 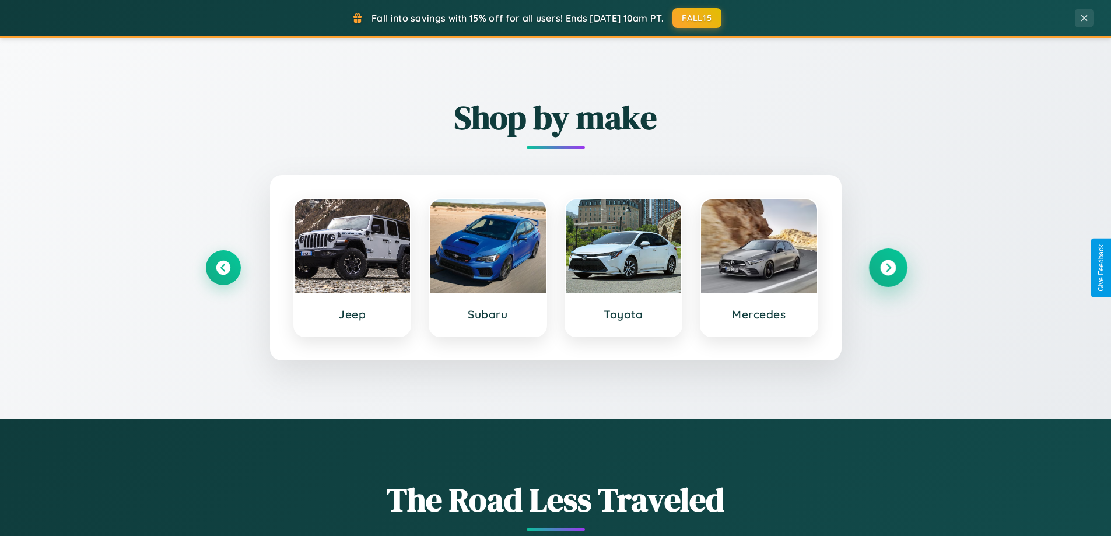 What do you see at coordinates (556, 117) in the screenshot?
I see `h2: Shop by make` at bounding box center [556, 117].